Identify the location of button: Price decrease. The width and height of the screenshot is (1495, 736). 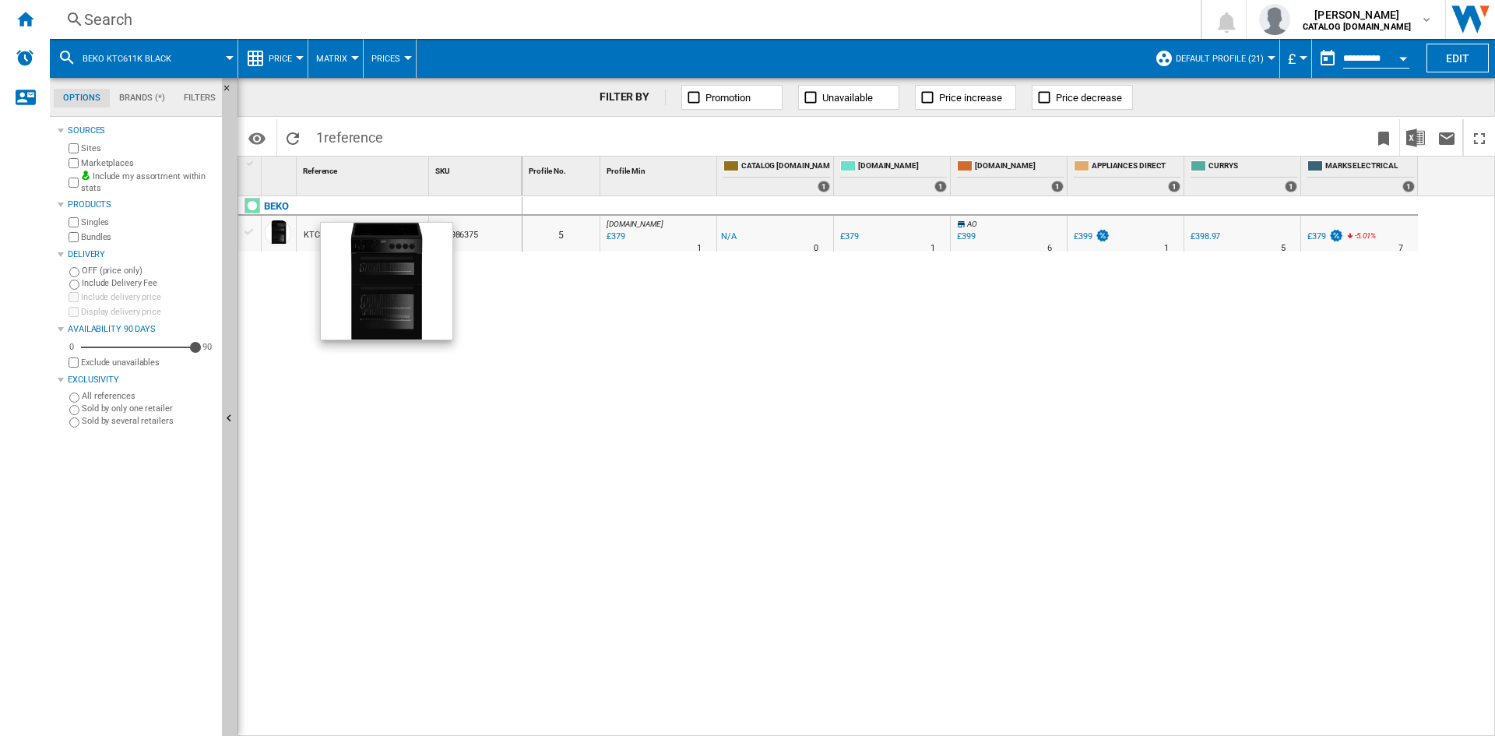
(1083, 97).